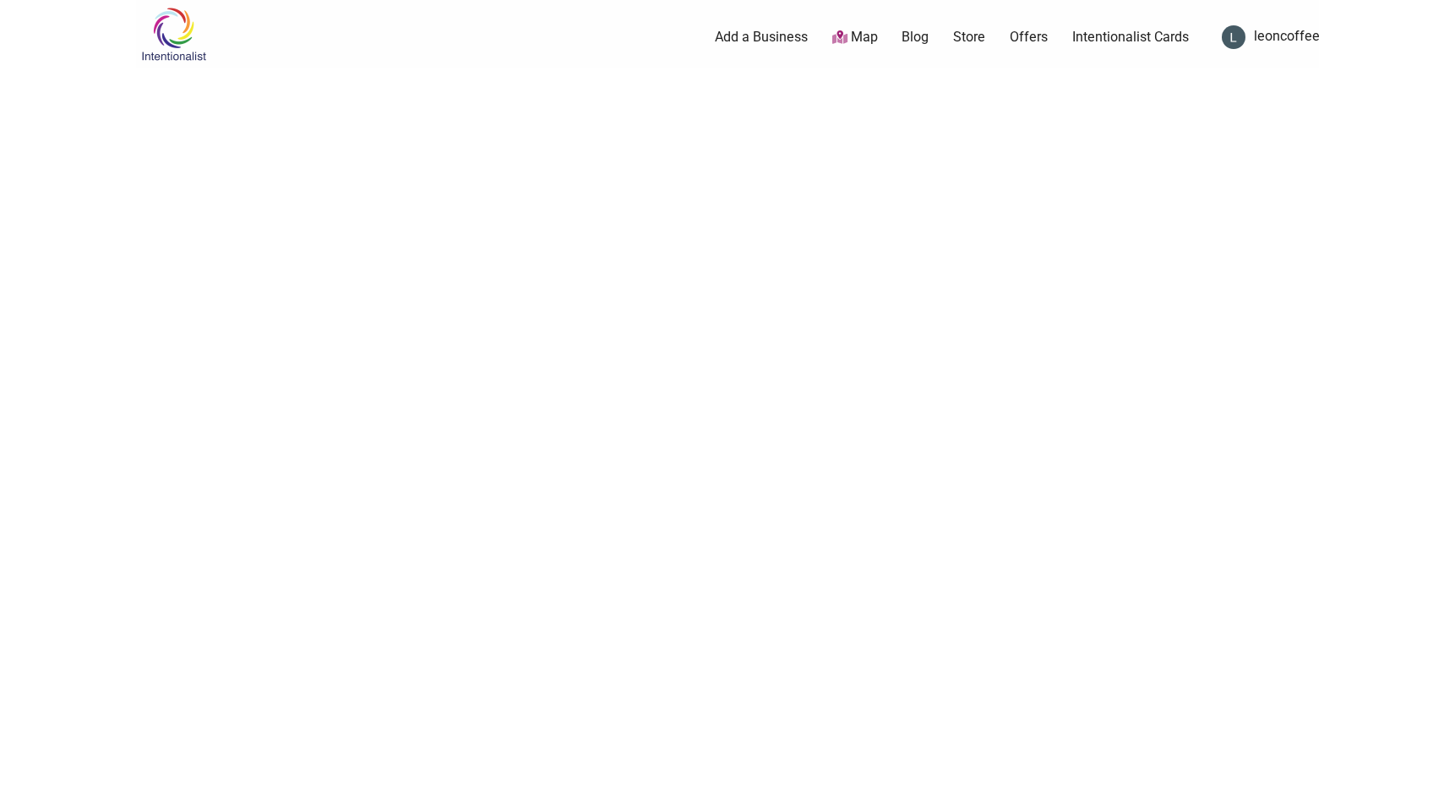 The height and width of the screenshot is (793, 1455). What do you see at coordinates (1131, 37) in the screenshot?
I see `a: Intentionalist Cards` at bounding box center [1131, 37].